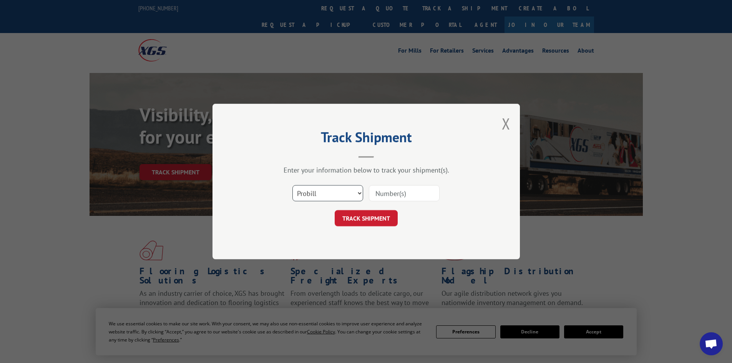 This screenshot has width=732, height=363. I want to click on button: TRACK SHIPMENT, so click(366, 218).